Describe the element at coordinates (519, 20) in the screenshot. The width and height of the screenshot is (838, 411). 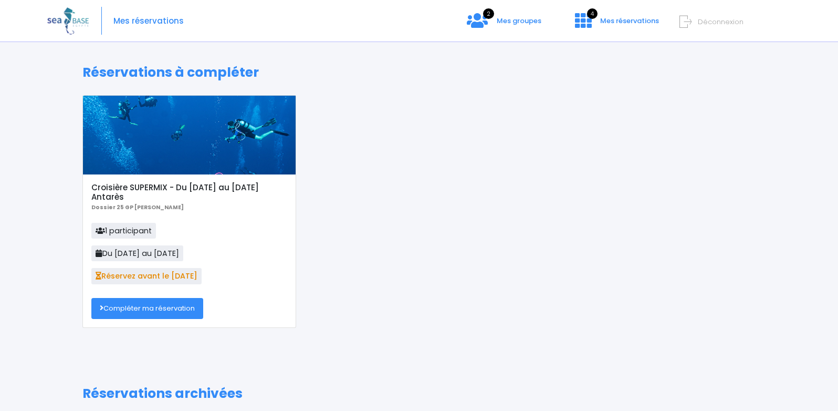
I see `span: Mes groupes` at that location.